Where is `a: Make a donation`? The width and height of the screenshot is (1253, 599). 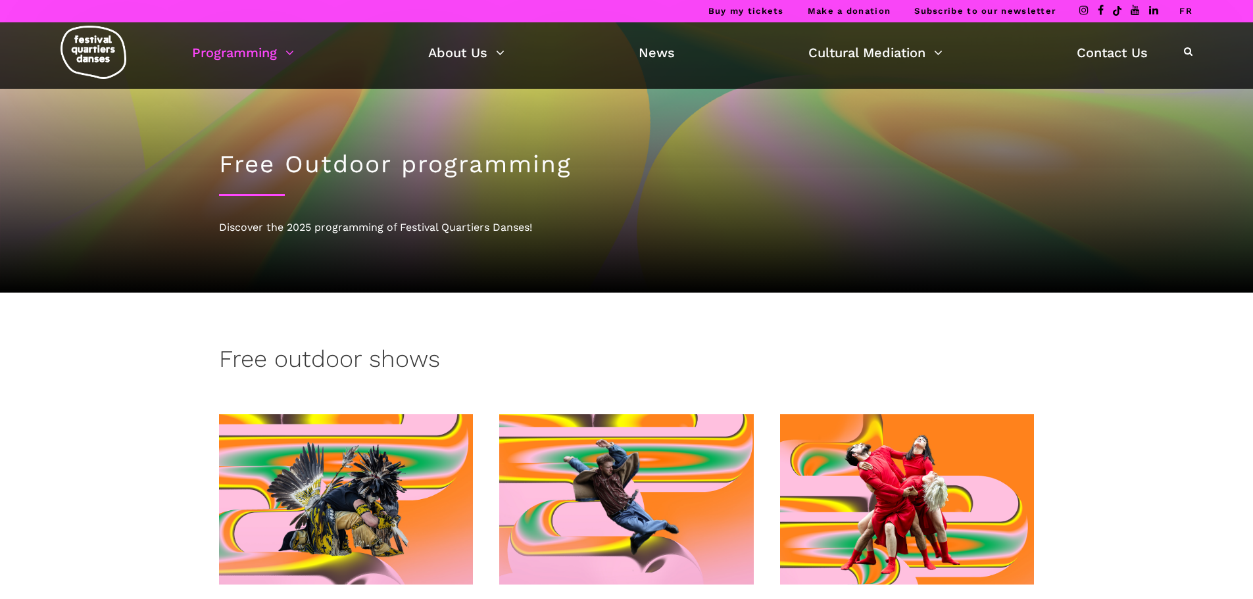 a: Make a donation is located at coordinates (849, 11).